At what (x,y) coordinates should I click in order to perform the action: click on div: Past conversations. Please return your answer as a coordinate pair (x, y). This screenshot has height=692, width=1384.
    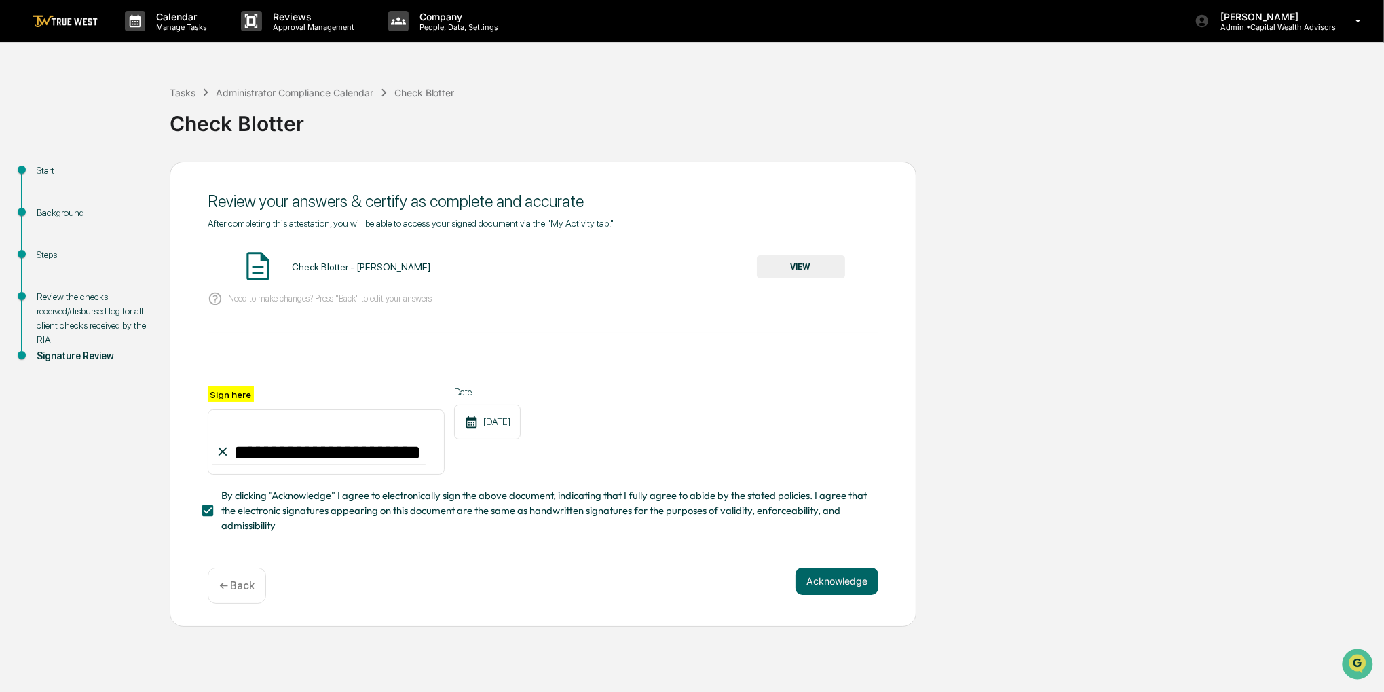
    Looking at the image, I should click on (52, 155).